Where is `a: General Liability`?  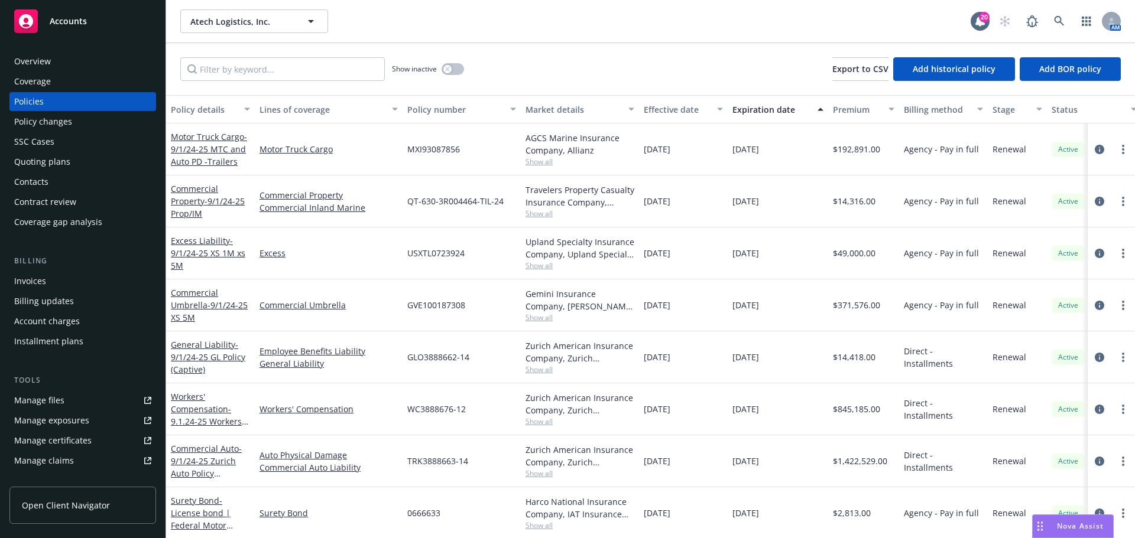
a: General Liability is located at coordinates (208, 357).